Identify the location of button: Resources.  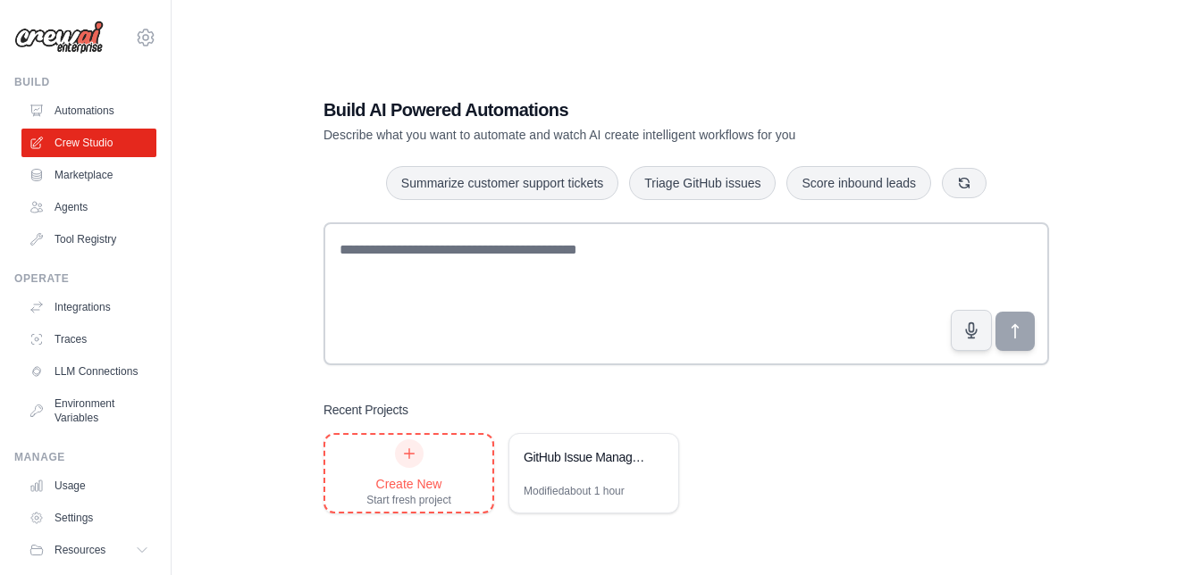
(88, 550).